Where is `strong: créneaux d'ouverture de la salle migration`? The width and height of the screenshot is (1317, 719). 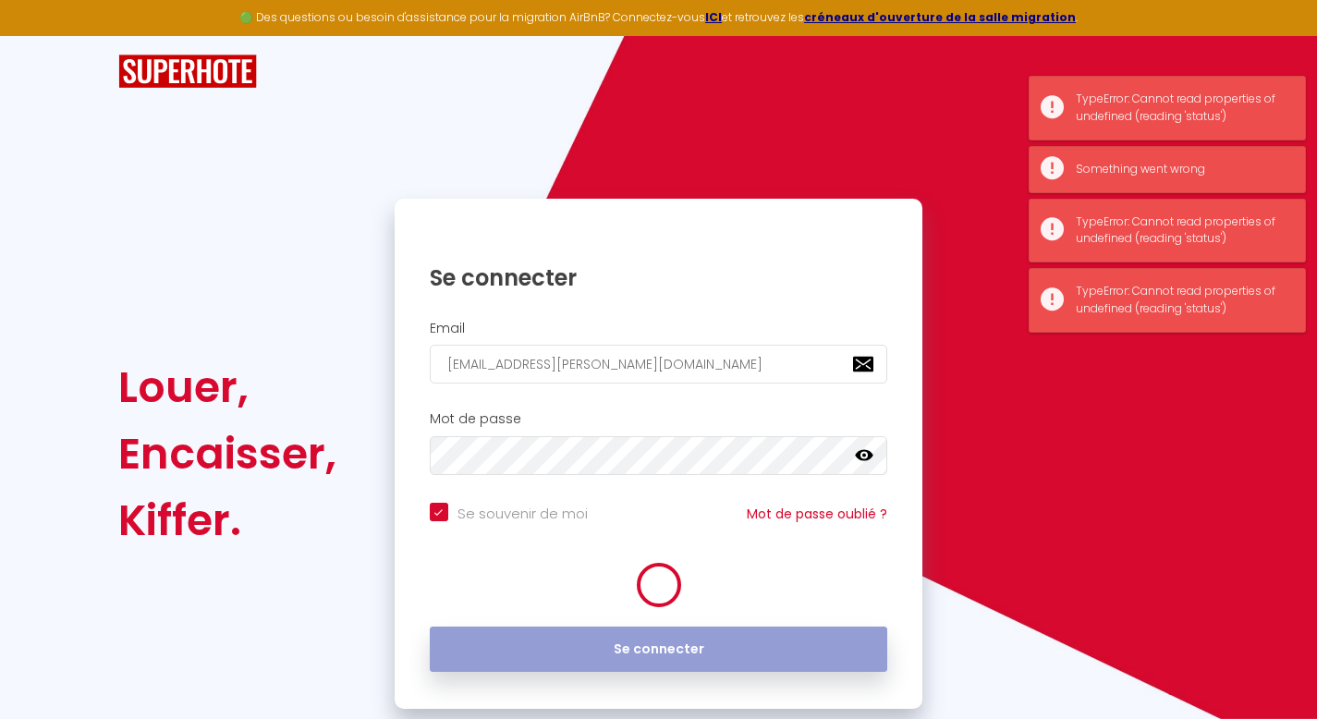 strong: créneaux d'ouverture de la salle migration is located at coordinates (940, 17).